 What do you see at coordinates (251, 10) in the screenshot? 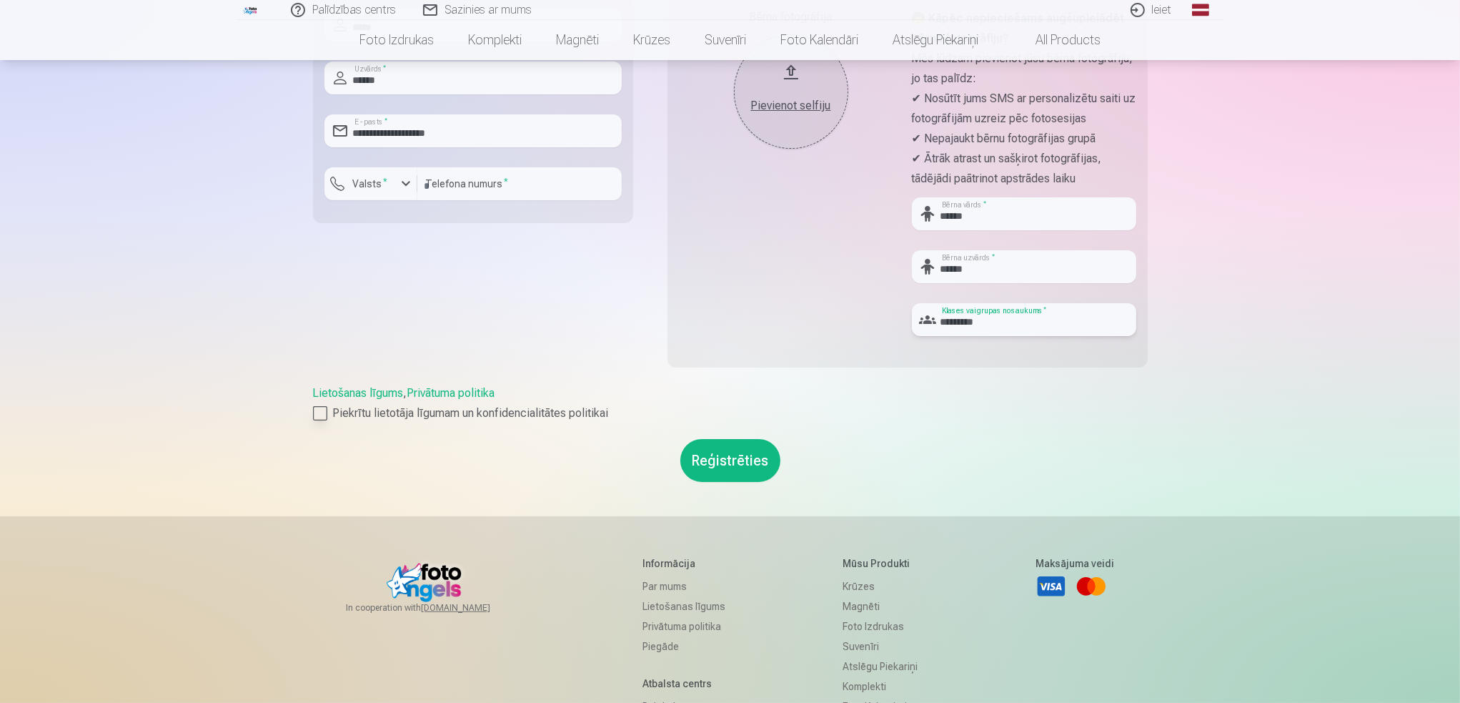
I see `img: /fa1` at bounding box center [251, 10].